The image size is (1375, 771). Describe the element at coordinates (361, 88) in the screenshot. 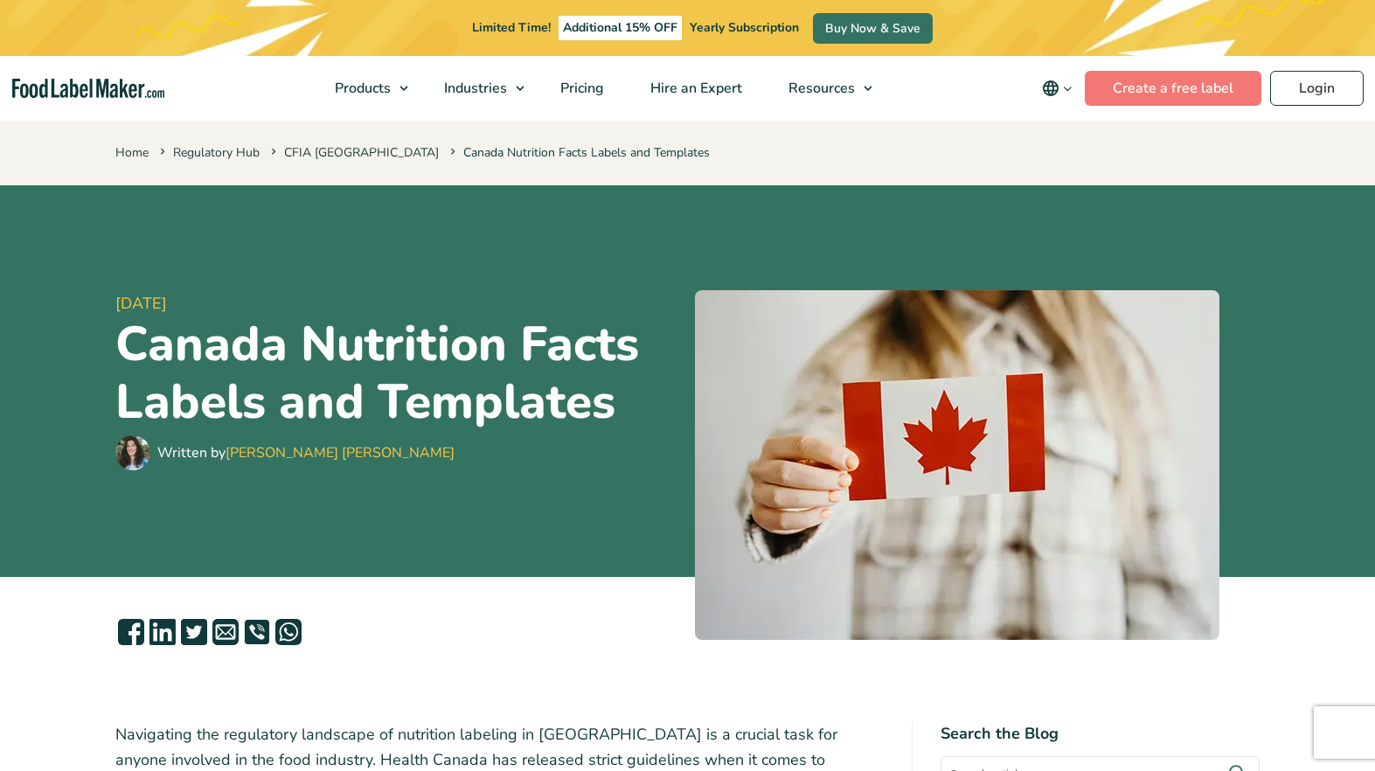

I see `span: Products` at that location.